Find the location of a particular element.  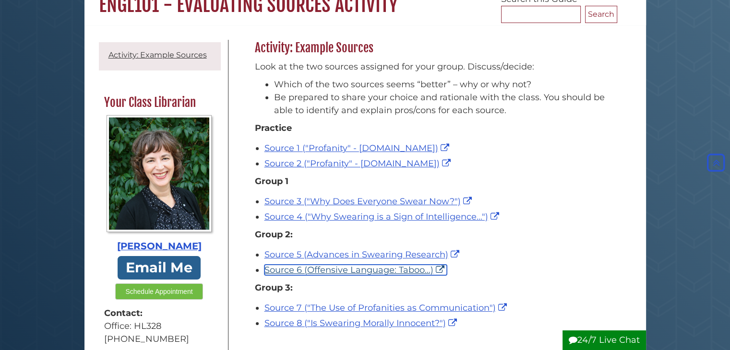

a: Source 7 ("The Use of Profanities as Communication") is located at coordinates (387, 308).